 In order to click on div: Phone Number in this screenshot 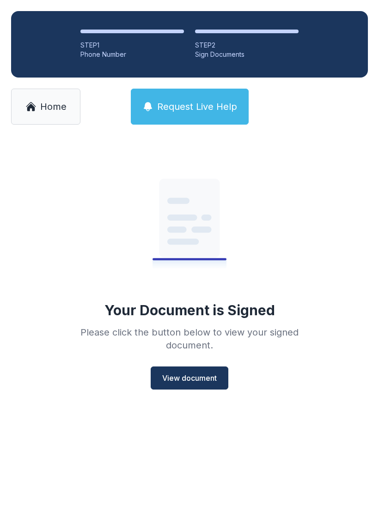, I will do `click(132, 54)`.